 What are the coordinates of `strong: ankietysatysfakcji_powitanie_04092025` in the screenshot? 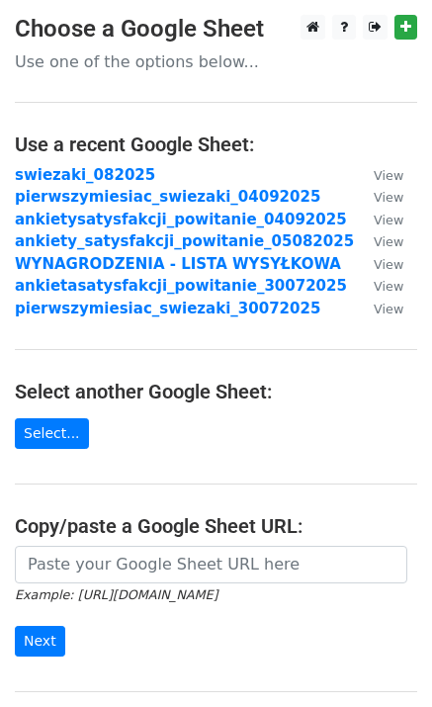 It's located at (181, 219).